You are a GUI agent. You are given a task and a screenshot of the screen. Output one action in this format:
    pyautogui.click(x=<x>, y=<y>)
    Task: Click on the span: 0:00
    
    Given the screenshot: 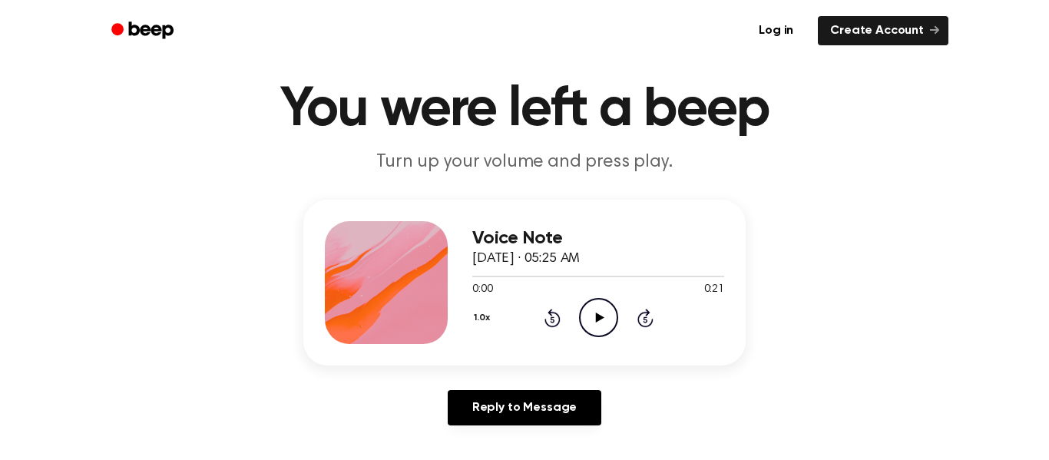 What is the action you would take?
    pyautogui.click(x=482, y=289)
    